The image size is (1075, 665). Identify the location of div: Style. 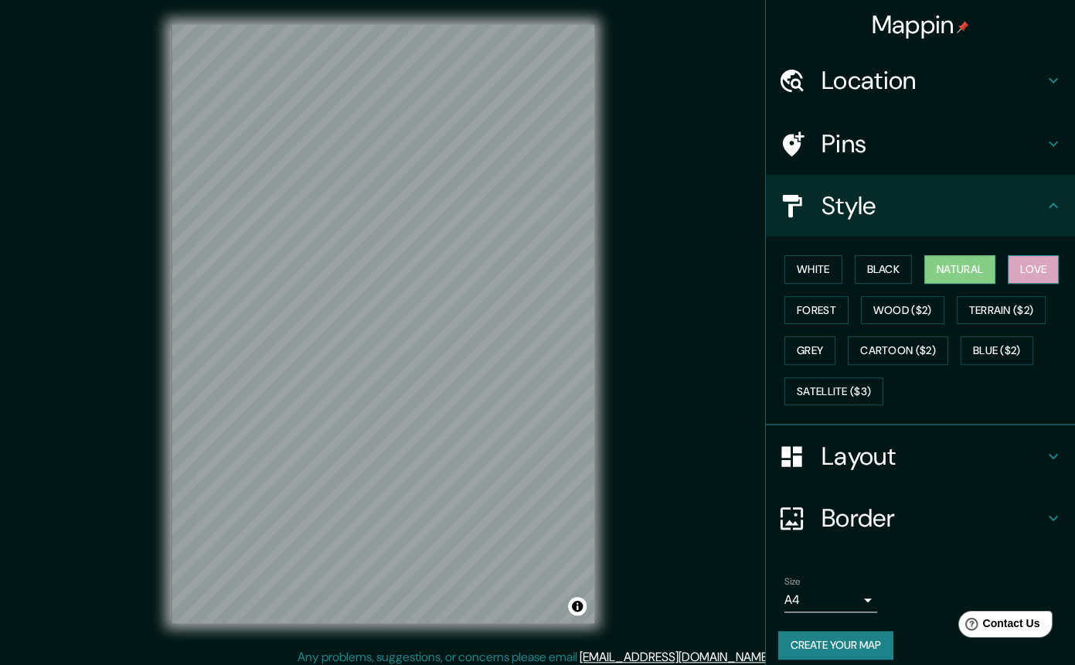
(921, 206).